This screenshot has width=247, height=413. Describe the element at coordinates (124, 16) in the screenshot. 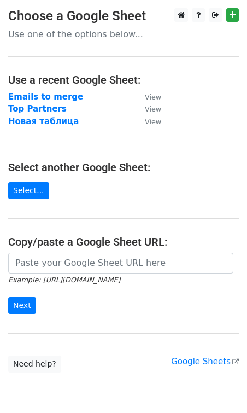

I see `h3: Choose a Google Sheet` at that location.